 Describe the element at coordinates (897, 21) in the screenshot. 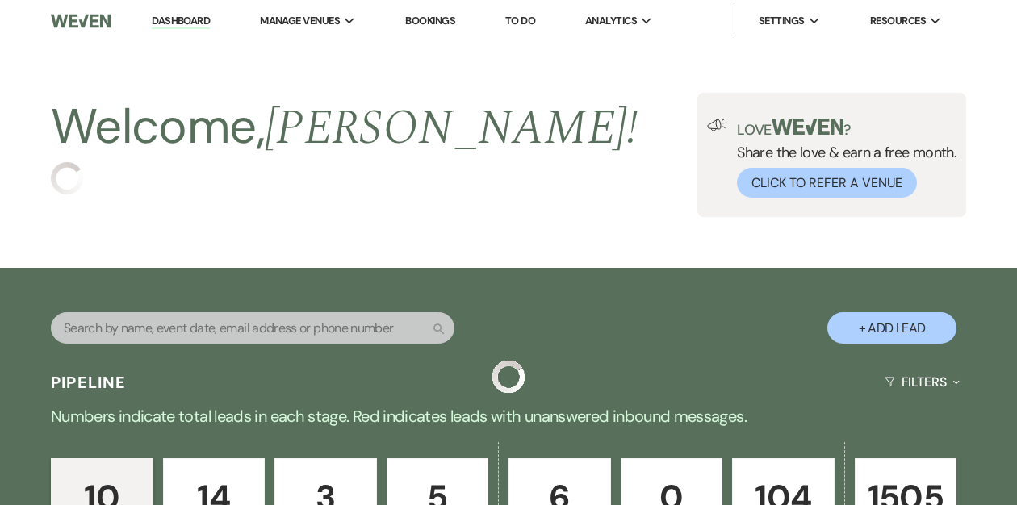

I see `span: Resources` at that location.